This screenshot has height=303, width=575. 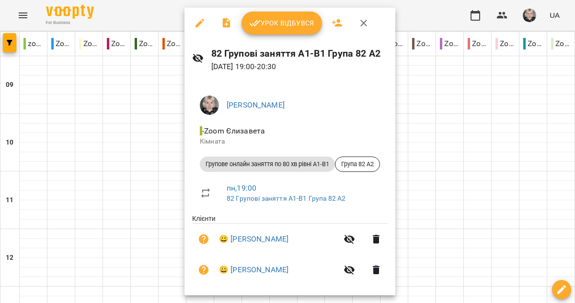 I want to click on span: Групове онлайн заняття по 80 хв рівні А1-В1, so click(x=268, y=164).